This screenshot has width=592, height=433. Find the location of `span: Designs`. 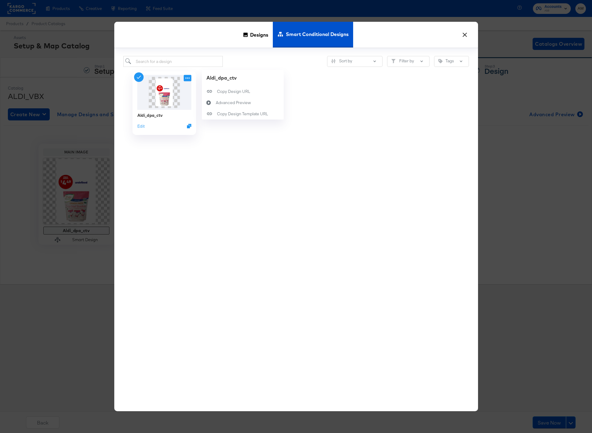

span: Designs is located at coordinates (259, 35).